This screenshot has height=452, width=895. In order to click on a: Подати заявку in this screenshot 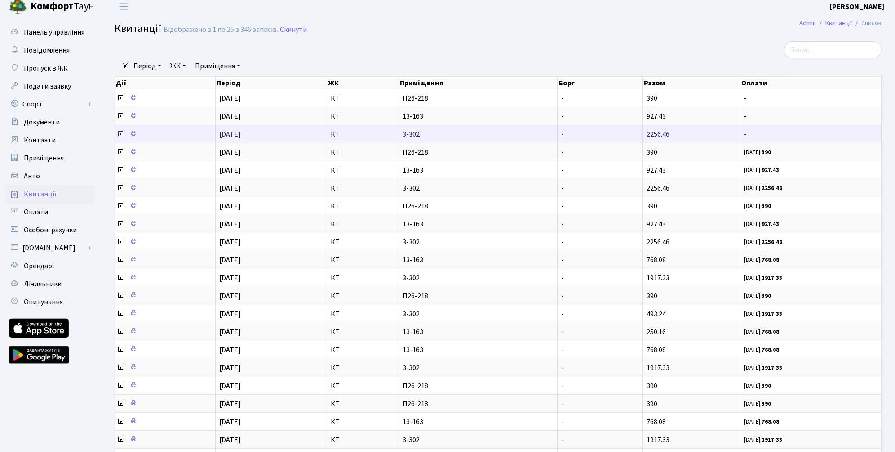, I will do `click(49, 86)`.